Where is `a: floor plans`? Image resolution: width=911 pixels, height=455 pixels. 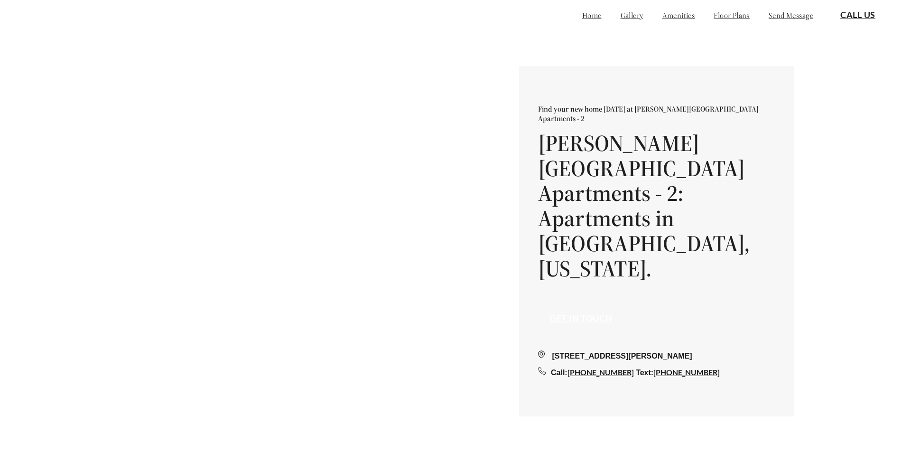
a: floor plans is located at coordinates (732, 15).